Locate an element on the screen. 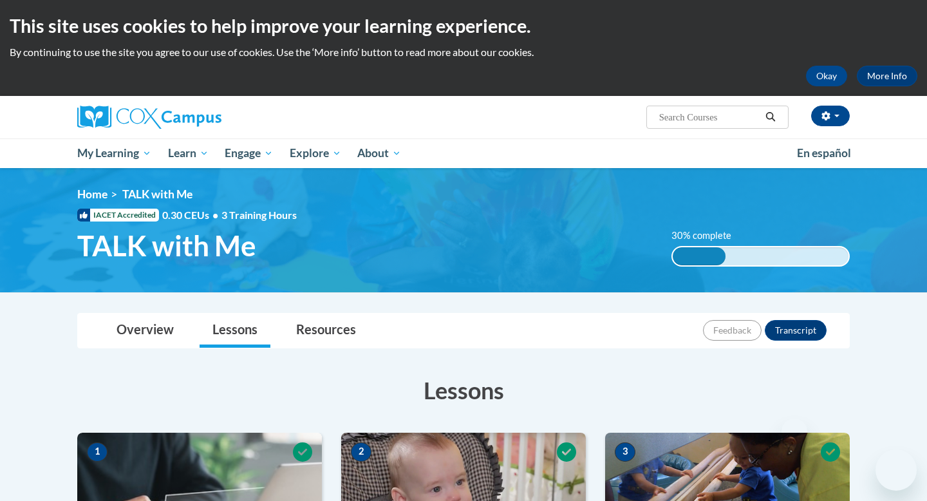  span: Explore is located at coordinates (316, 153).